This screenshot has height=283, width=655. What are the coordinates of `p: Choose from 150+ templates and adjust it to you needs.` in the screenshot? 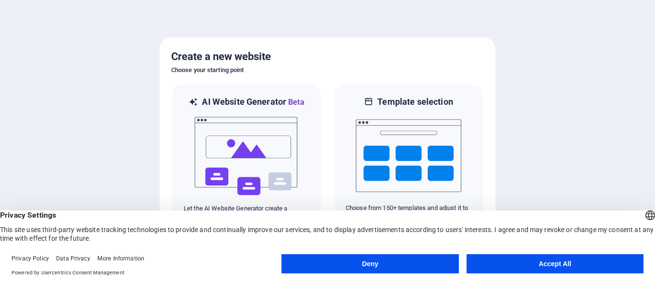 It's located at (409, 212).